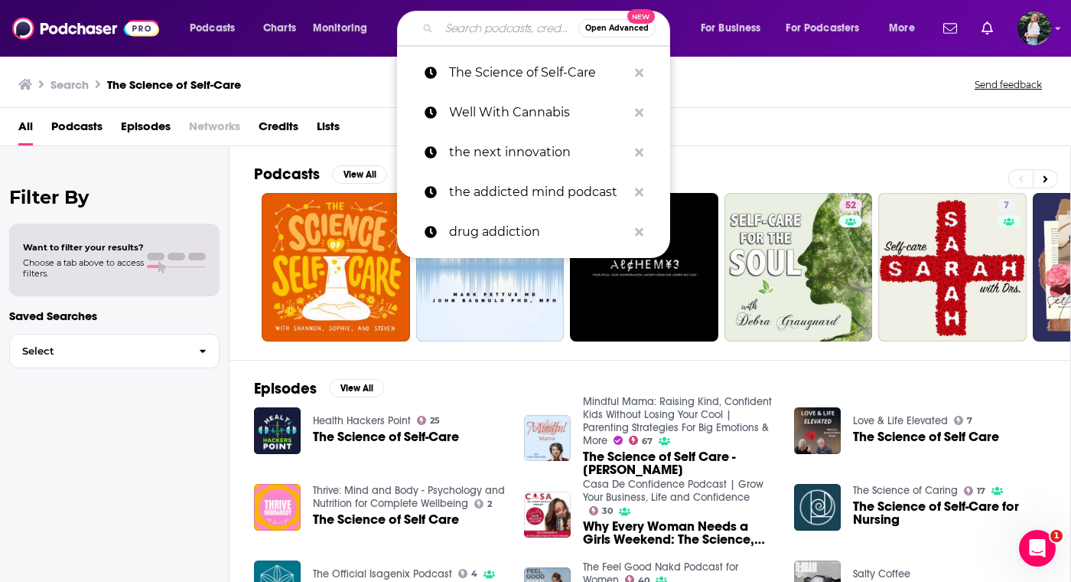 Image resolution: width=1071 pixels, height=582 pixels. I want to click on p: The Science of Self-Care, so click(538, 73).